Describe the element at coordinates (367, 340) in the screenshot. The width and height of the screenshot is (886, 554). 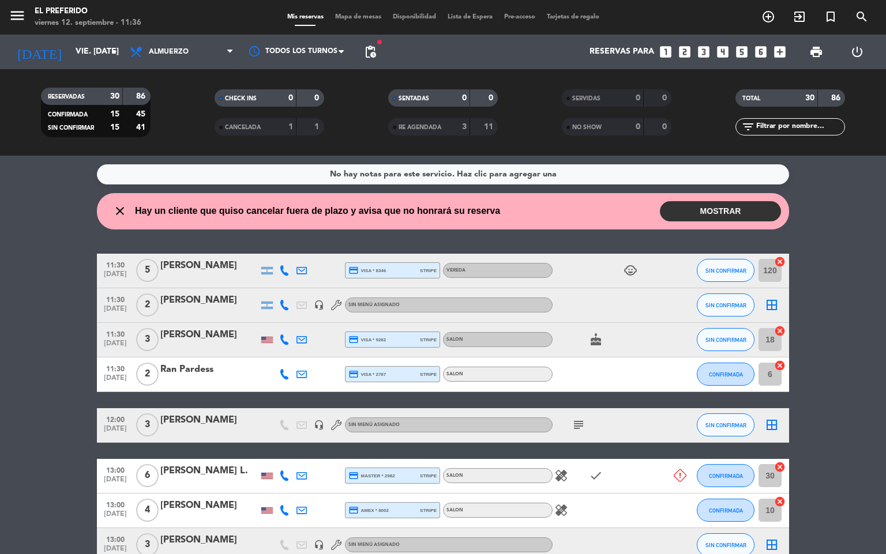
I see `span: visa * 9282` at that location.